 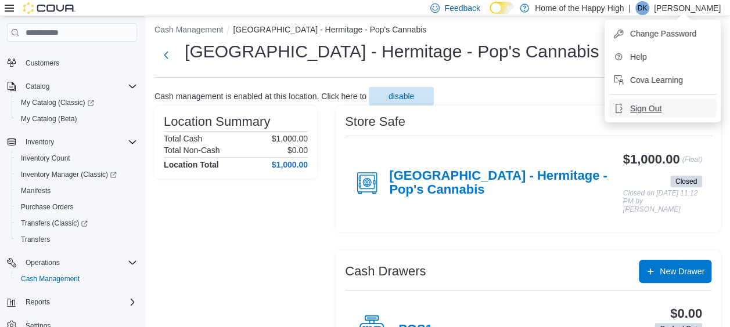 I want to click on p: $0.00, so click(x=297, y=150).